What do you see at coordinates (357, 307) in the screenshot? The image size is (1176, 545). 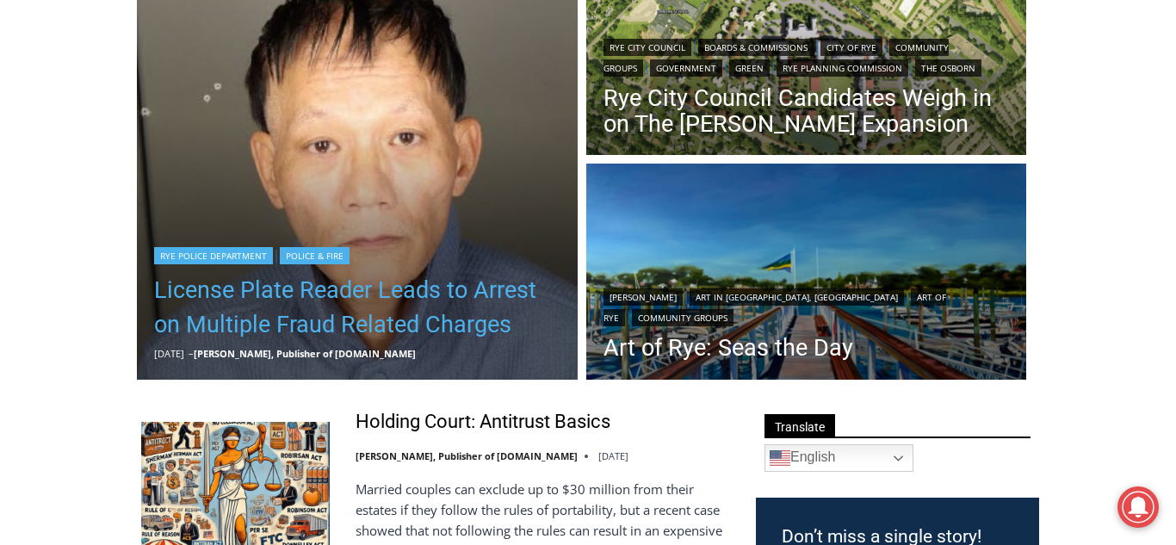 I see `a: License Plate Reader Leads to Arrest on Multiple Fraud Related Charges` at bounding box center [357, 307].